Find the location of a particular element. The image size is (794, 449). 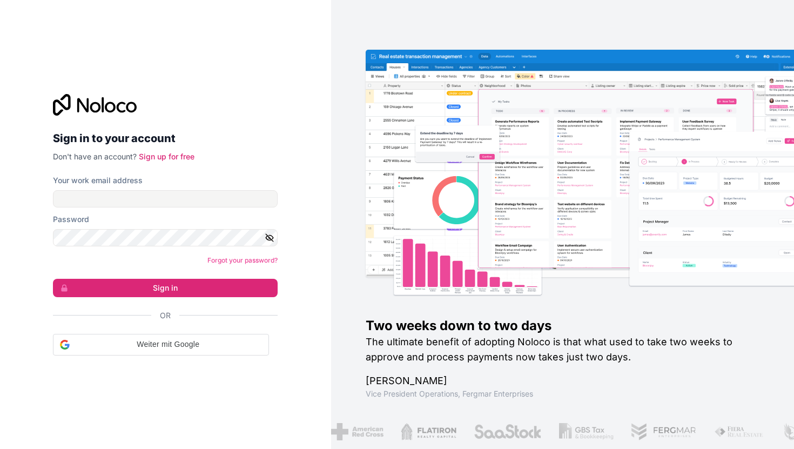

a: Sign up for free is located at coordinates (166, 156).